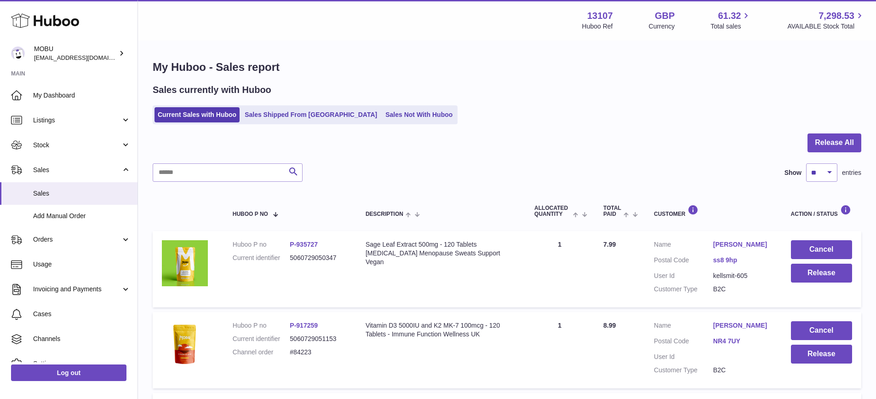 The height and width of the screenshot is (399, 876). What do you see at coordinates (507, 67) in the screenshot?
I see `h1: My Huboo - Sales report` at bounding box center [507, 67].